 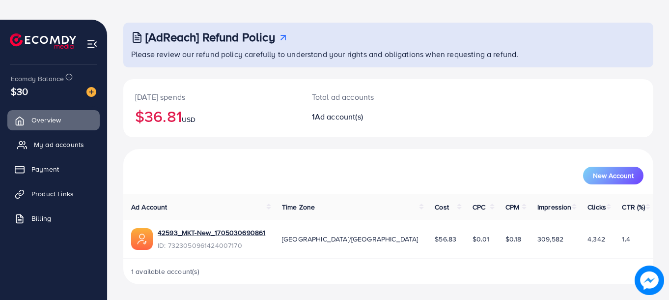 I want to click on span: USD, so click(x=189, y=119).